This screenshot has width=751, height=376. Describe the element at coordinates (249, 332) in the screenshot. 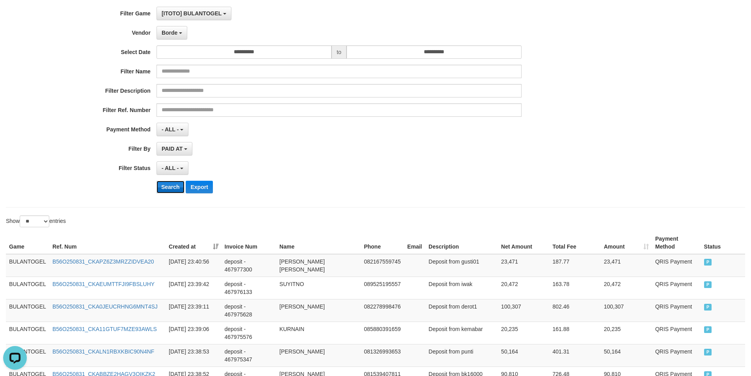

I see `td: deposit - 467975576` at that location.